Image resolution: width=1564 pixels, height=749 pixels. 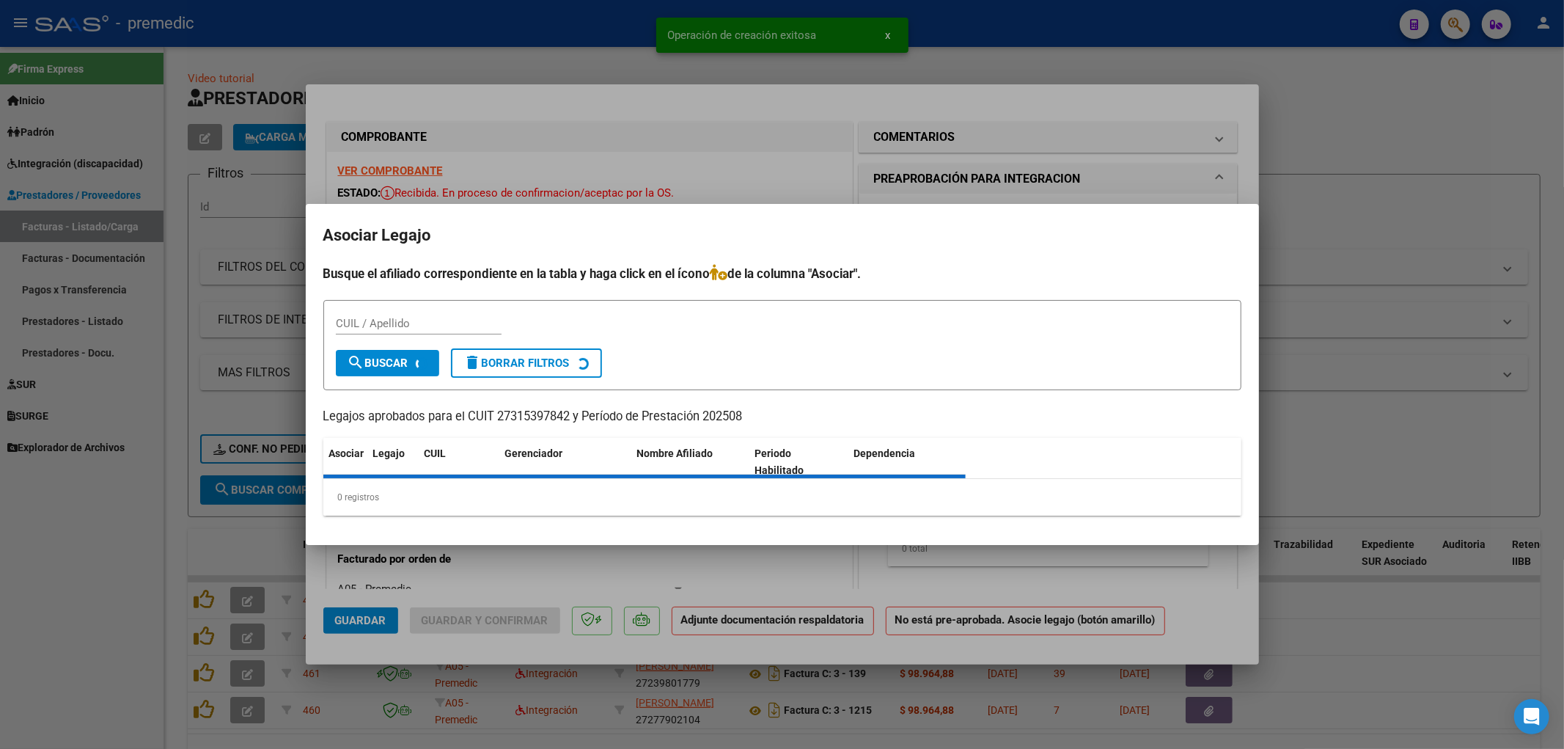 What do you see at coordinates (782, 417) in the screenshot?
I see `p: Legajos aprobados para el CUIT 27315397842 y Período de Prestación 202508` at bounding box center [782, 417].